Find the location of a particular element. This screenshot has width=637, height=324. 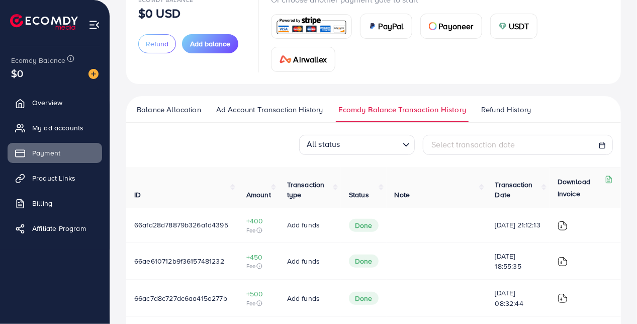

span: 66ae610712b9f36157481232 is located at coordinates (179, 261).